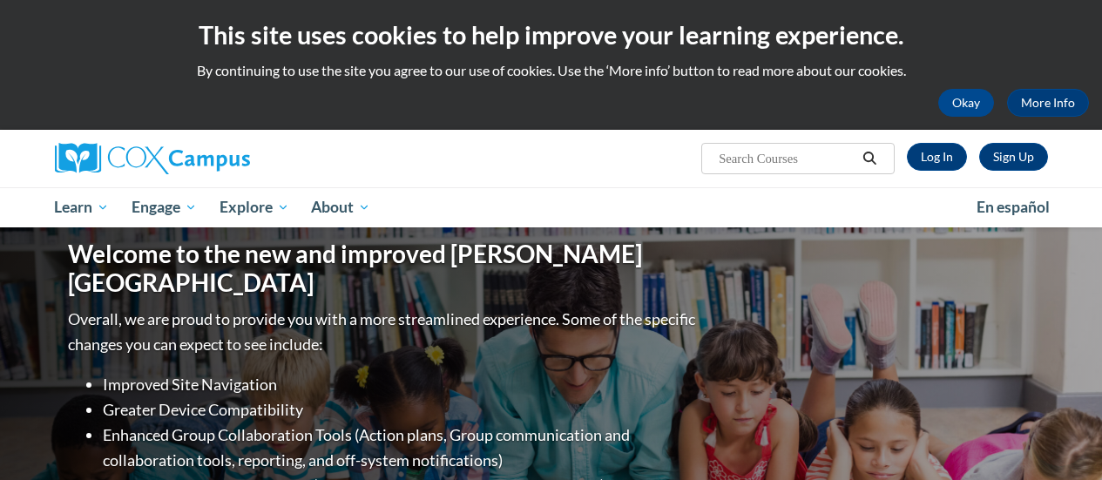  I want to click on p: Overall, we are proud to provide you with a more streamlined experience. Some of the specific cha..., so click(383, 332).